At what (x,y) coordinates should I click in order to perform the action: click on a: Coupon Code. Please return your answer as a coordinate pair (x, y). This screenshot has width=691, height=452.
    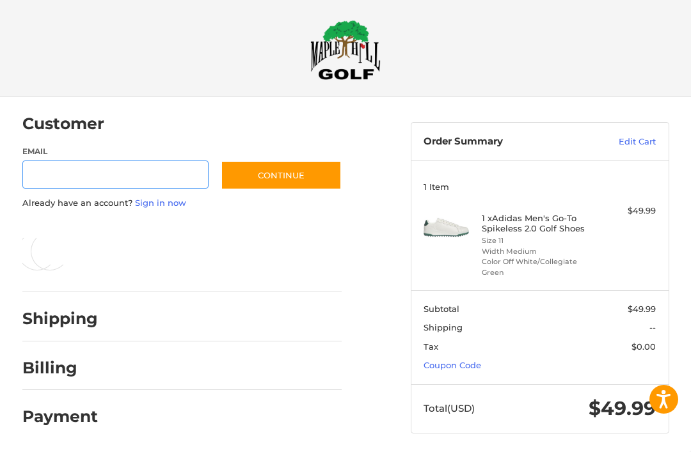
    Looking at the image, I should click on (452, 365).